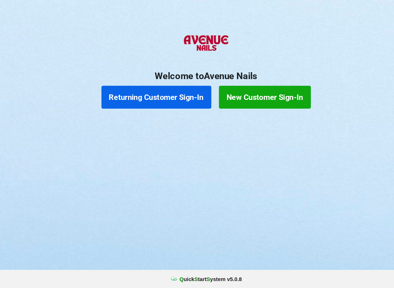 The image size is (394, 288). I want to click on img: AvenueNails-Logo.png, so click(197, 54).